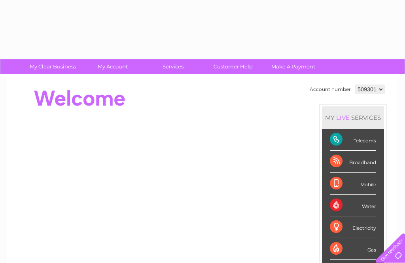 Image resolution: width=405 pixels, height=263 pixels. I want to click on td: Account number, so click(330, 89).